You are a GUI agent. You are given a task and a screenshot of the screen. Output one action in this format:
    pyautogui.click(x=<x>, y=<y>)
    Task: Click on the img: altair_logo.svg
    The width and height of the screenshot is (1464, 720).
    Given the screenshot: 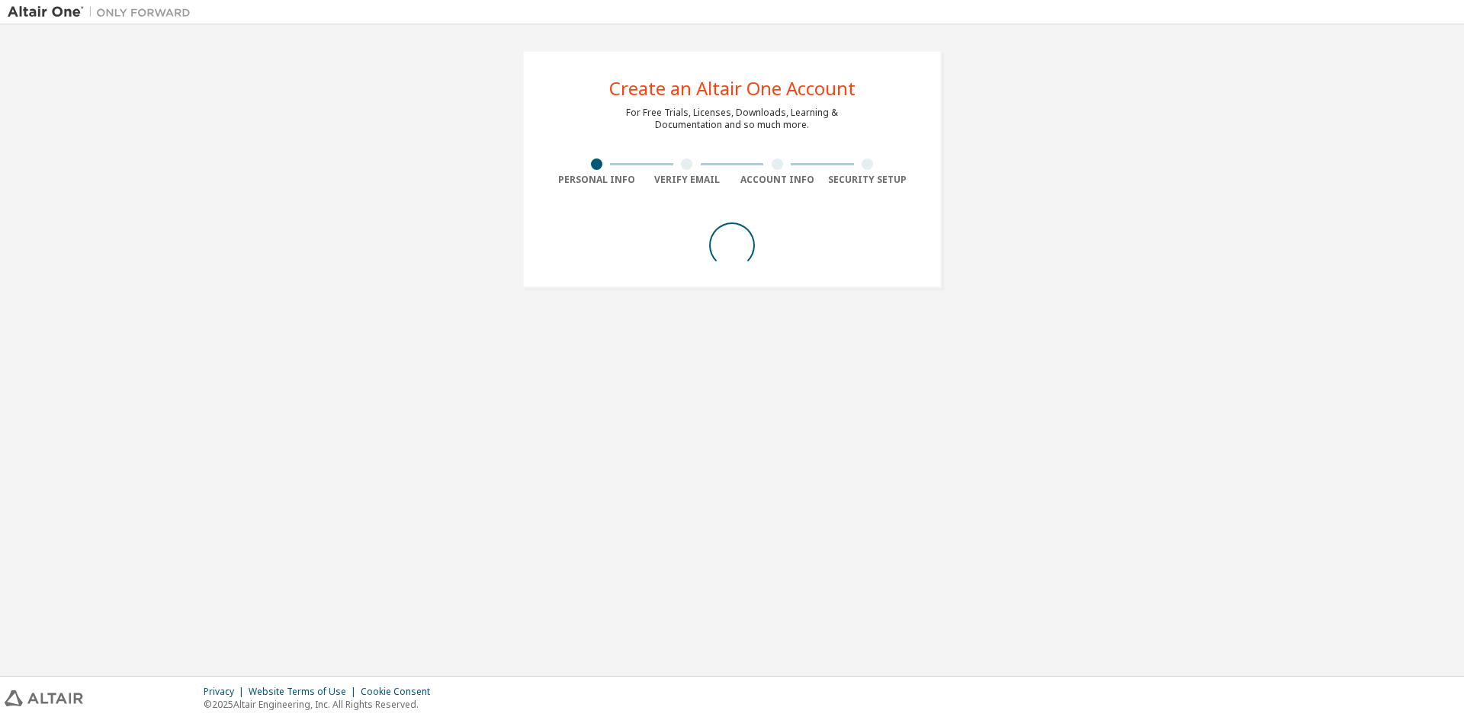 What is the action you would take?
    pyautogui.click(x=43, y=698)
    